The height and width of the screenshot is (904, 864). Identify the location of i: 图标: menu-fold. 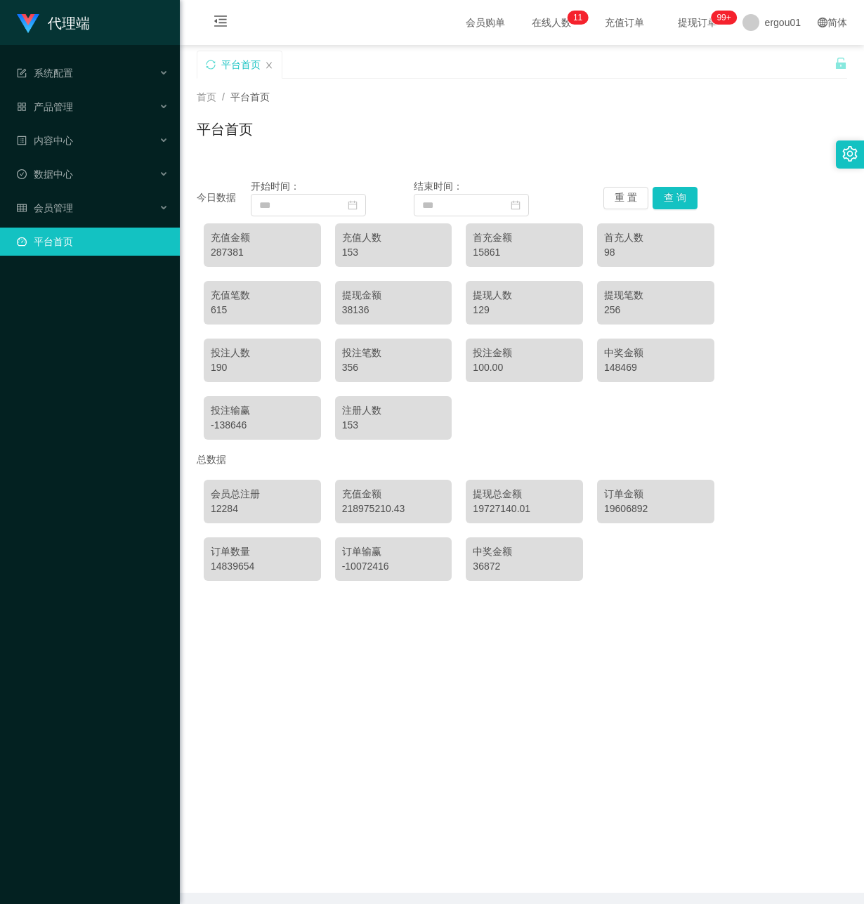
(221, 23).